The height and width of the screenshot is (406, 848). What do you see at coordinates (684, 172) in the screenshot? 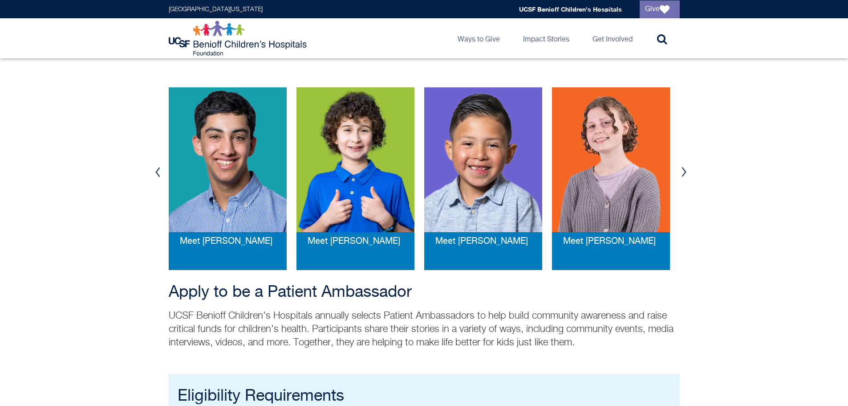
I see `button: Next` at bounding box center [684, 172].